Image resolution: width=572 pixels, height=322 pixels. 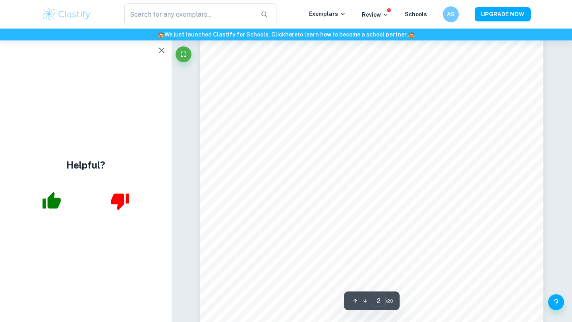 I want to click on span: / 20, so click(x=389, y=301).